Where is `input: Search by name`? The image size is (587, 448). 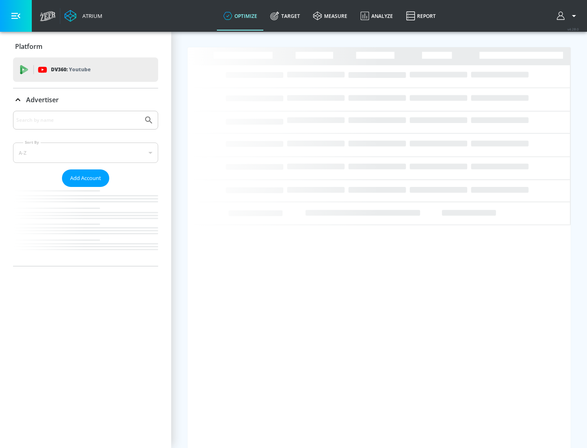
input: Search by name is located at coordinates (78, 120).